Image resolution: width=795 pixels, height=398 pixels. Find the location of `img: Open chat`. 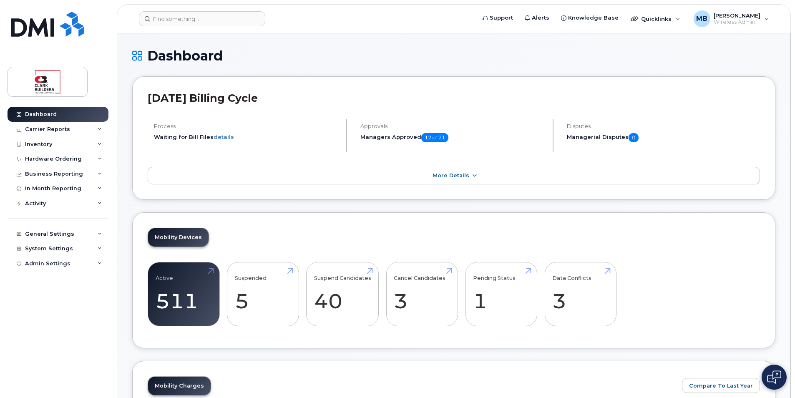

img: Open chat is located at coordinates (775, 377).